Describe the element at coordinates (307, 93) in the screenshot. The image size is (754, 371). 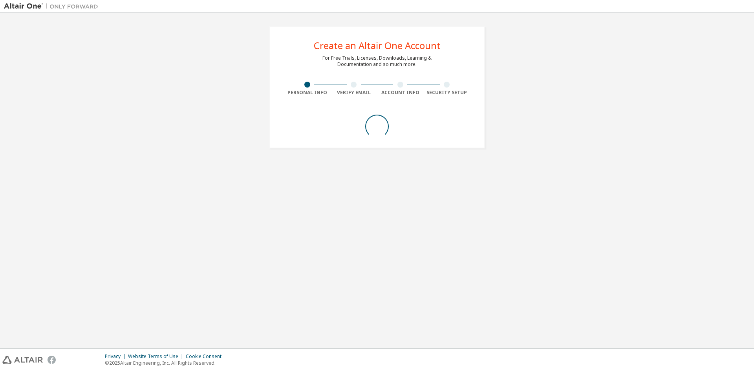
I see `div: Personal Info` at that location.